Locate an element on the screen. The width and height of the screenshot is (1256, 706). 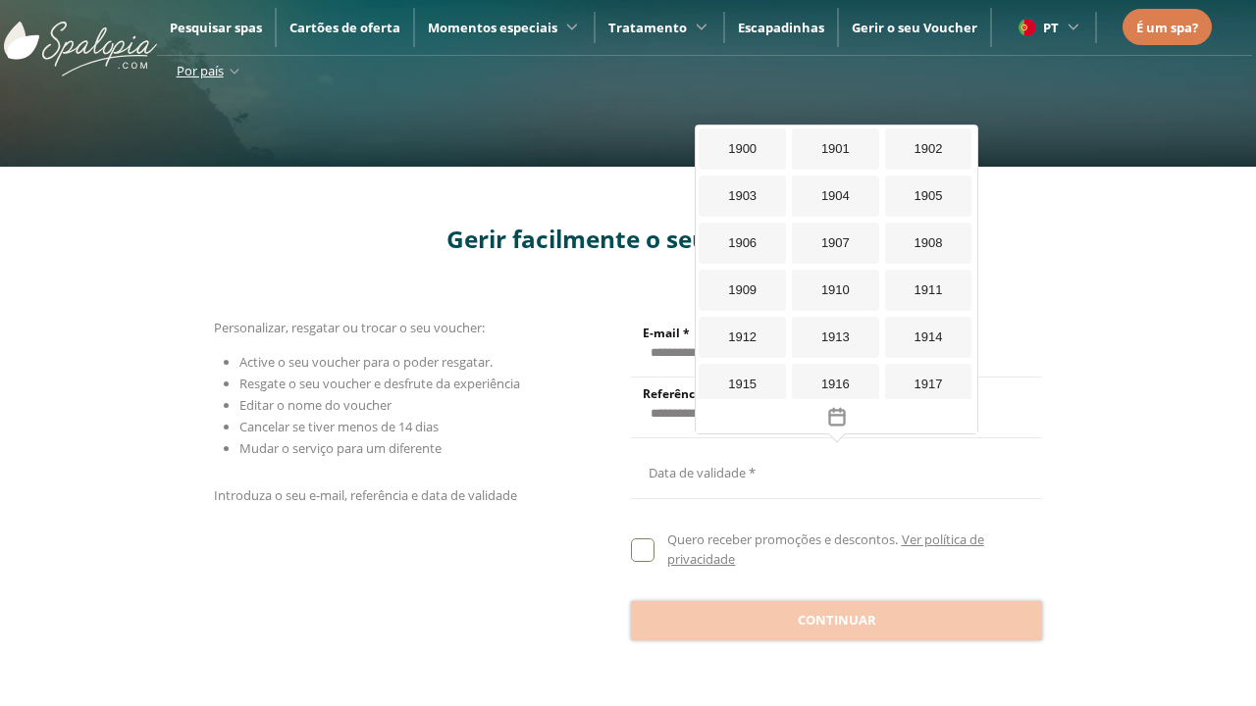
span: Introduza o seu e-mail, referência e data de validade is located at coordinates (365, 496).